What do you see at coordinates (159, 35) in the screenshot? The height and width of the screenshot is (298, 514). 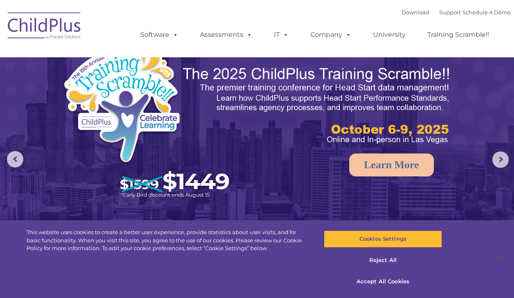 I see `a: Software` at bounding box center [159, 35].